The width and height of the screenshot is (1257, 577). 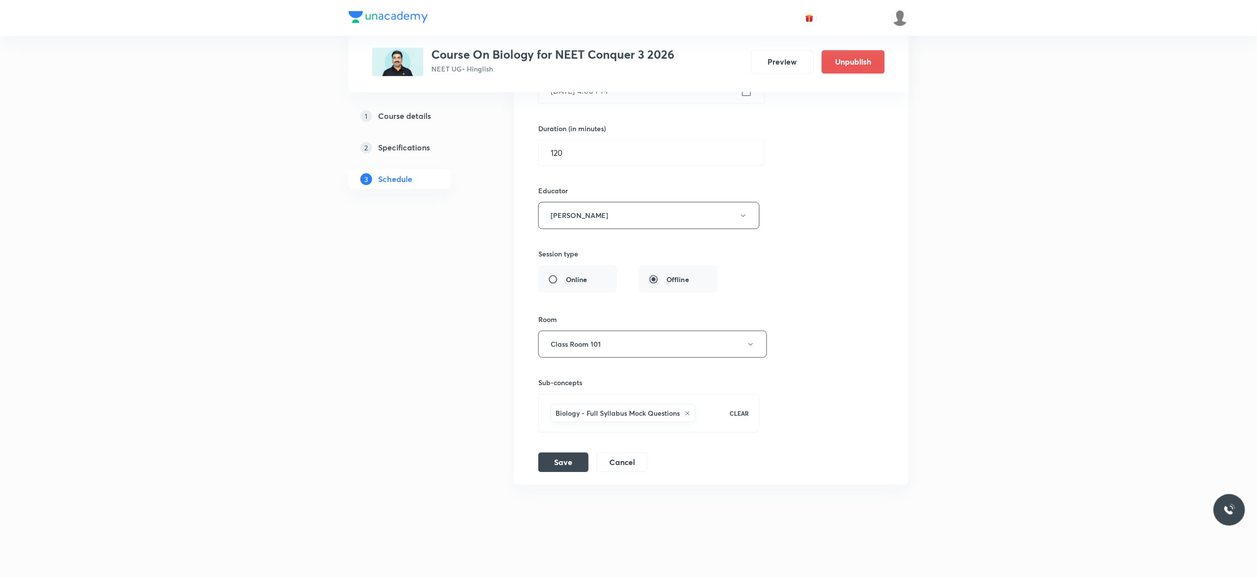 What do you see at coordinates (558, 253) in the screenshot?
I see `h6: Session type` at bounding box center [558, 253].